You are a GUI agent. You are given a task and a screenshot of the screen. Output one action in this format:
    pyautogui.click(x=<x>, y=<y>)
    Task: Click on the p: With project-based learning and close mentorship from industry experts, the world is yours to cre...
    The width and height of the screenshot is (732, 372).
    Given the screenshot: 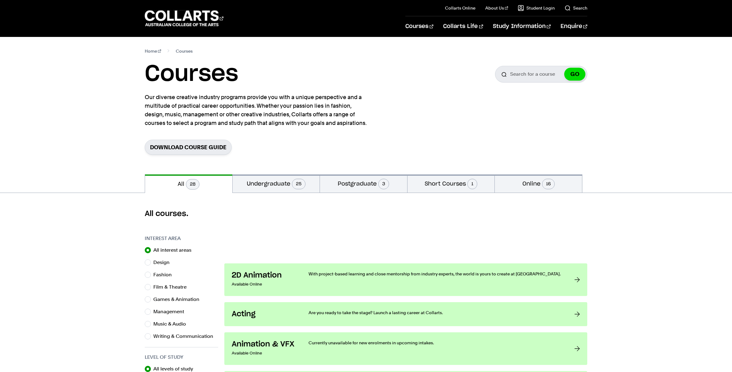 What is the action you would take?
    pyautogui.click(x=435, y=274)
    